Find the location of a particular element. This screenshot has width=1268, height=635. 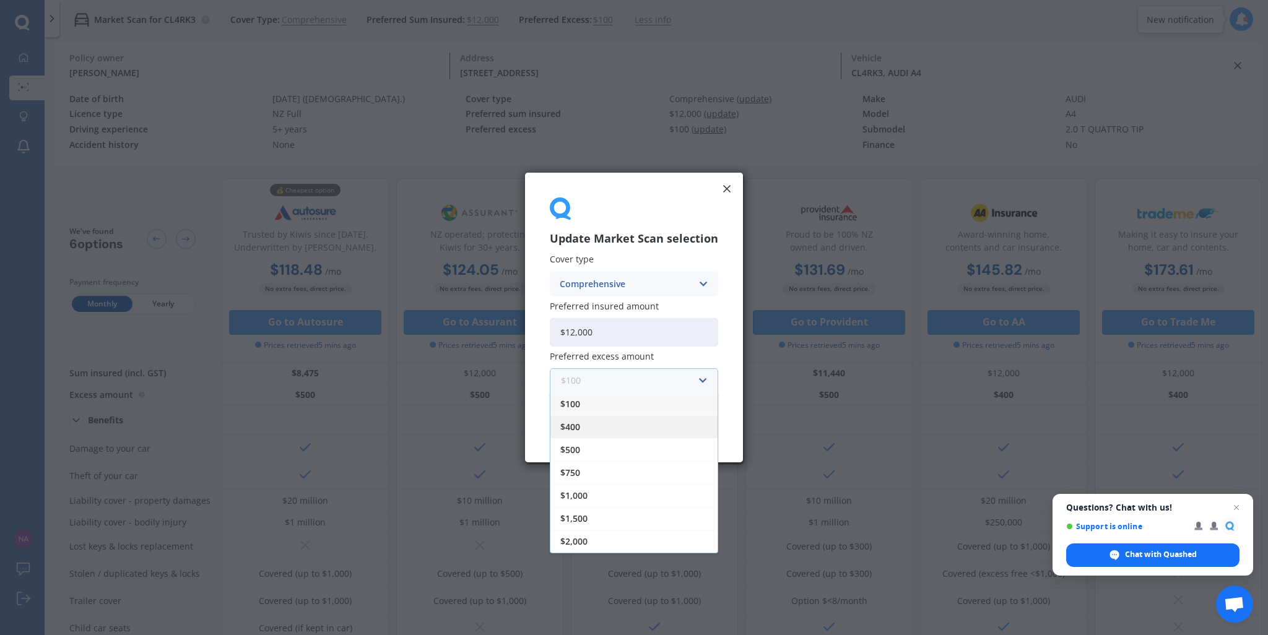

span: $100 is located at coordinates (570, 404).